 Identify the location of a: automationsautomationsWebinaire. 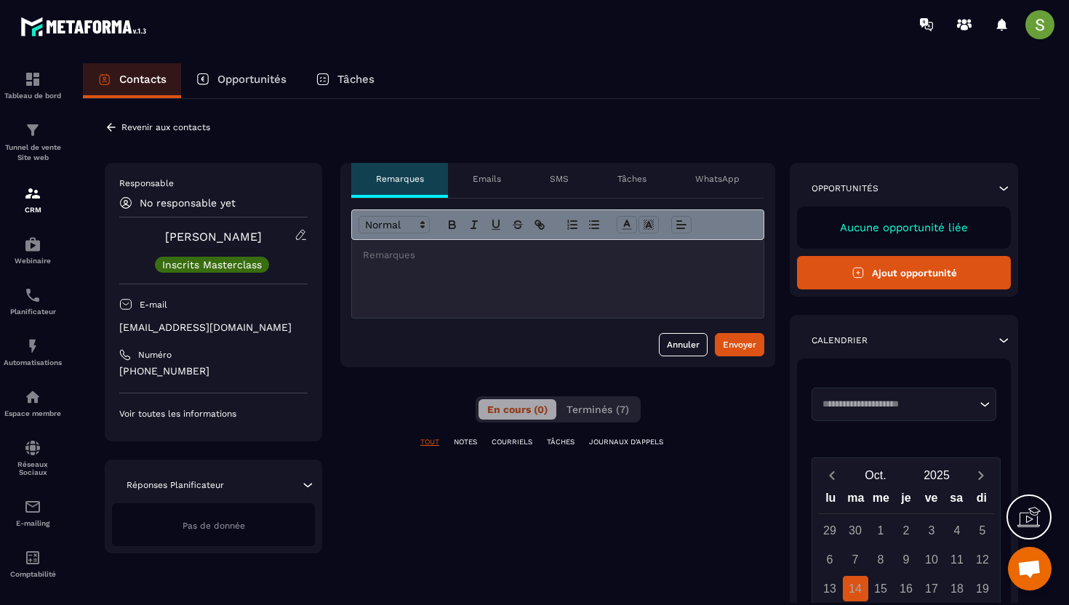
(33, 250).